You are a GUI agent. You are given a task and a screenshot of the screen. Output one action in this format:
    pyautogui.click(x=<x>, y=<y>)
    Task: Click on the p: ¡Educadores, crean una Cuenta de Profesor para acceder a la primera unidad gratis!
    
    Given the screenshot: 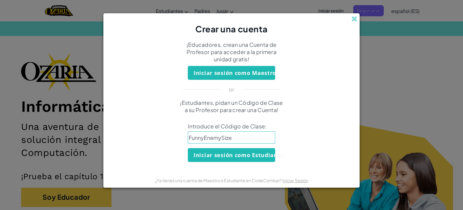 What is the action you would take?
    pyautogui.click(x=232, y=52)
    